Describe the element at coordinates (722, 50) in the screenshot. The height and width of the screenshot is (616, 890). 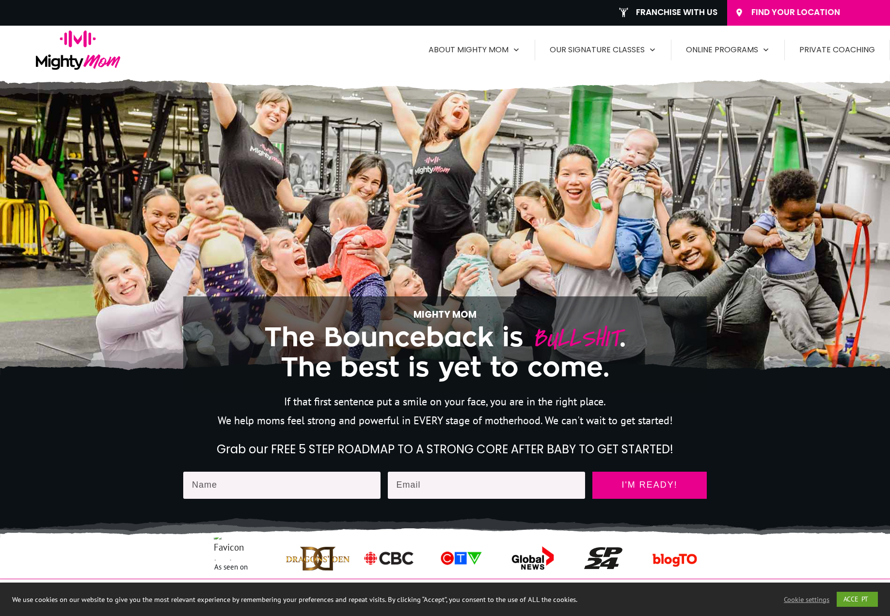
I see `span: Online Programs` at that location.